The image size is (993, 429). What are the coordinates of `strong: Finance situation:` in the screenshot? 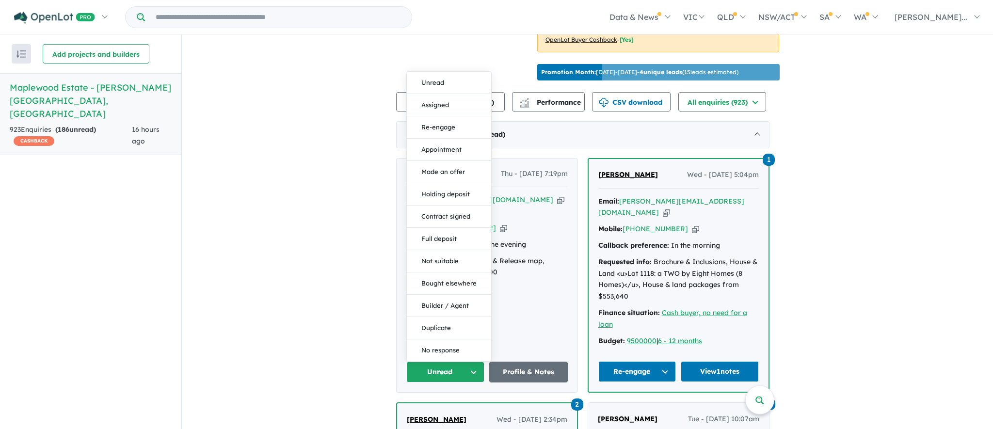 It's located at (629, 313).